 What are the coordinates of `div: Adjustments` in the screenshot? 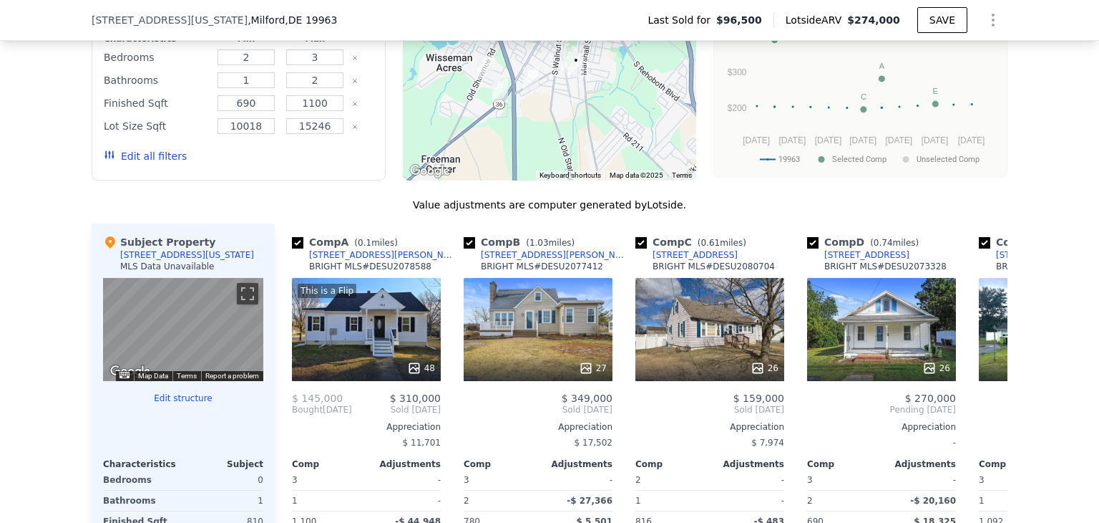 It's located at (919, 464).